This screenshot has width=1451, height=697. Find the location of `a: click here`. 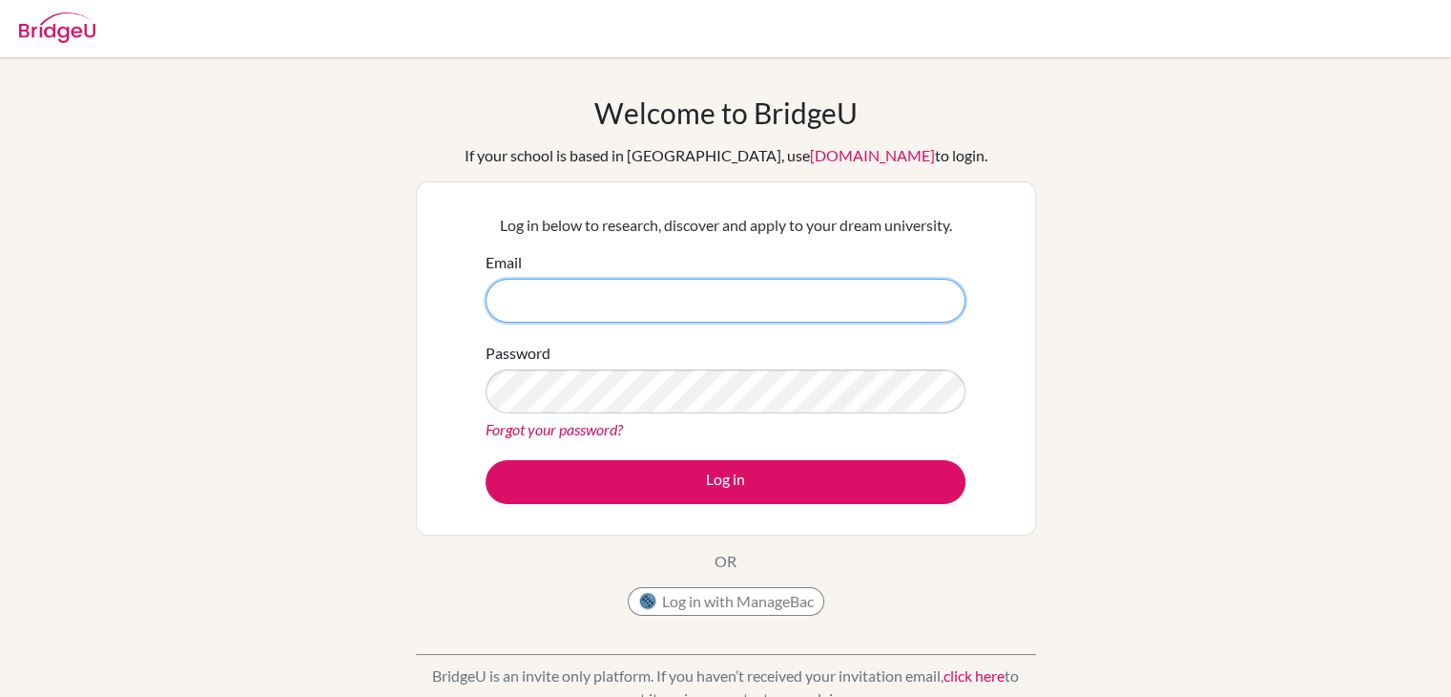

a: click here is located at coordinates (974, 675).